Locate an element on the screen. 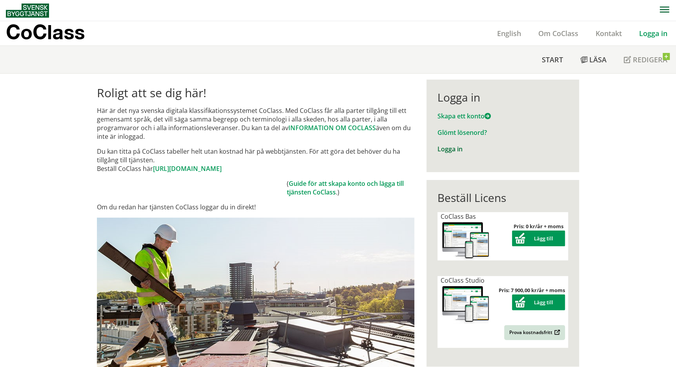 This screenshot has height=367, width=676. p: Här är det nya svenska digitala klassifikationssystemet CoClass. Med CoClass får alla parter till... is located at coordinates (256, 124).